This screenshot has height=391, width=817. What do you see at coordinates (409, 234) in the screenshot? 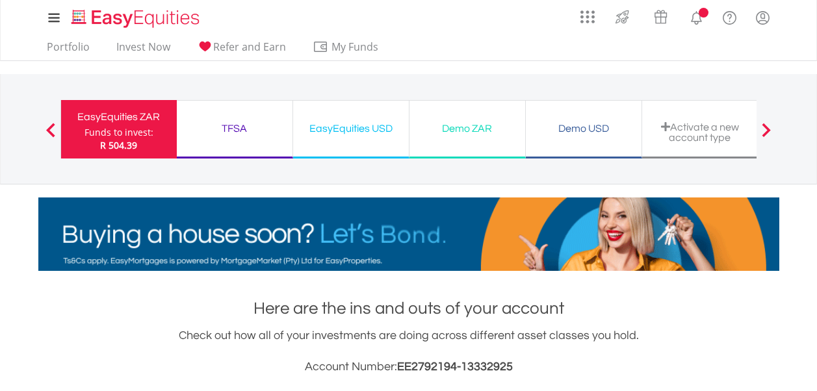
I see `img: EasyMortage Promotion Banner` at bounding box center [409, 234].